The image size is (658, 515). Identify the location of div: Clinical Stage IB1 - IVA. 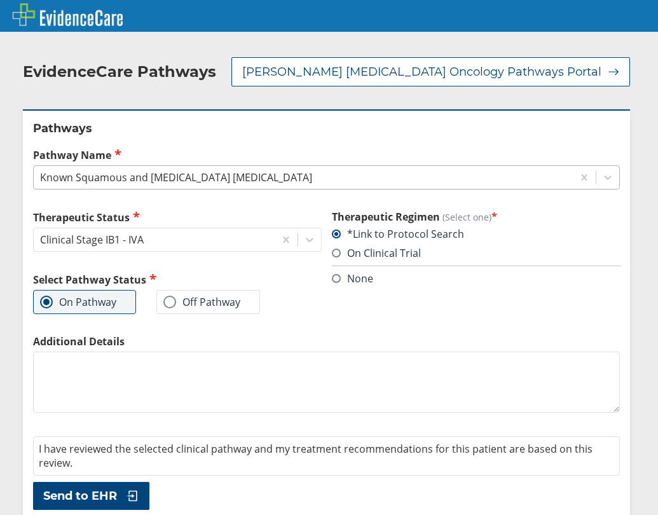
(92, 240).